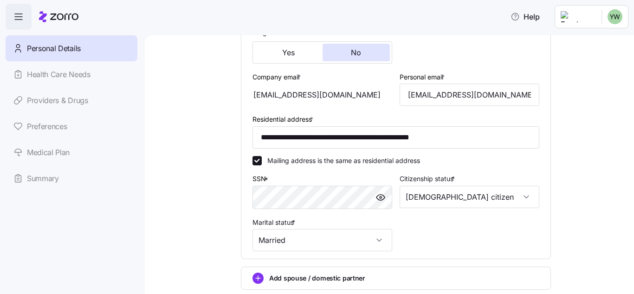  What do you see at coordinates (71, 48) in the screenshot?
I see `a: Personal Details` at bounding box center [71, 48].